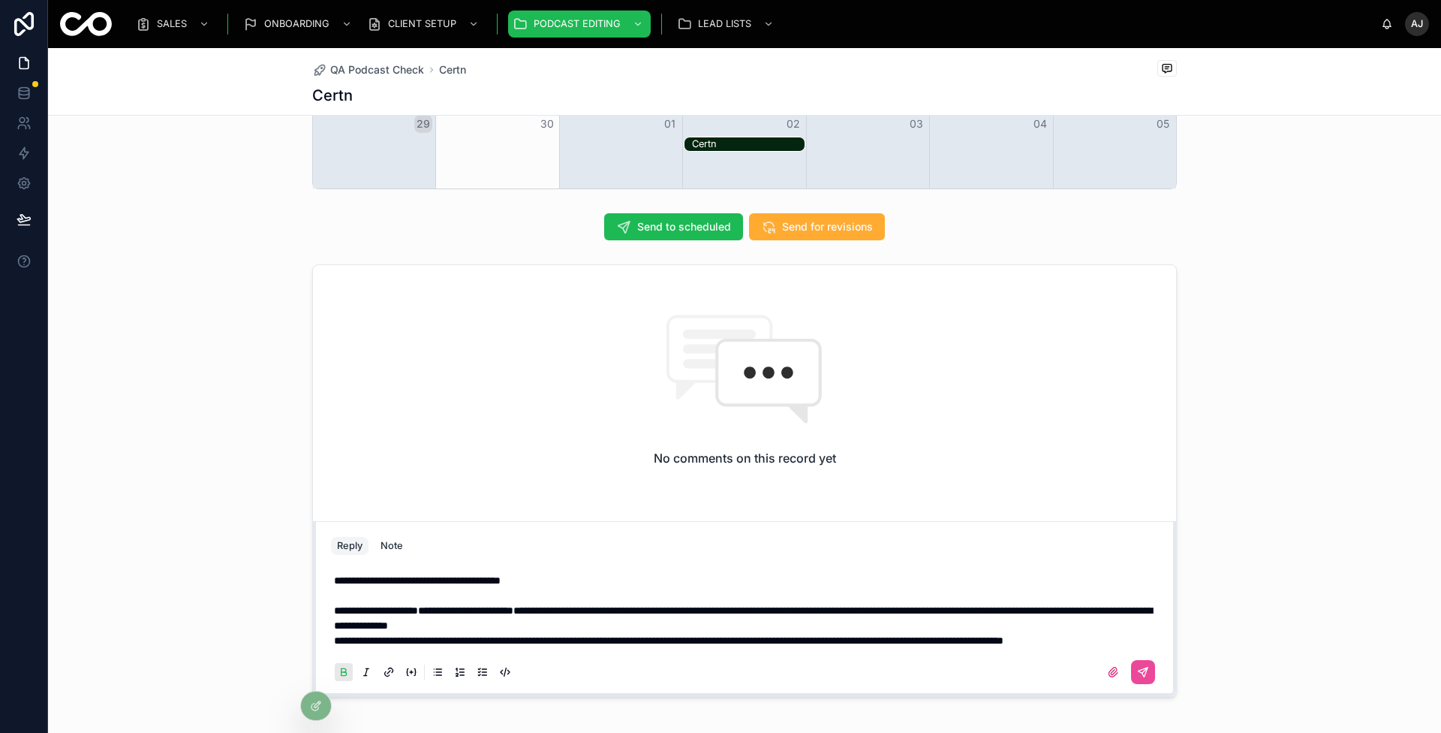 The image size is (1441, 733). Describe the element at coordinates (577, 24) in the screenshot. I see `span: PODCAST EDITING` at that location.